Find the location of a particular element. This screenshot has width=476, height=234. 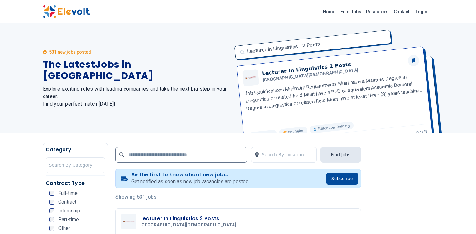

h2: Explore exciting roles with leading companies and take the next big step in your career. Find you... is located at coordinates (137, 96).